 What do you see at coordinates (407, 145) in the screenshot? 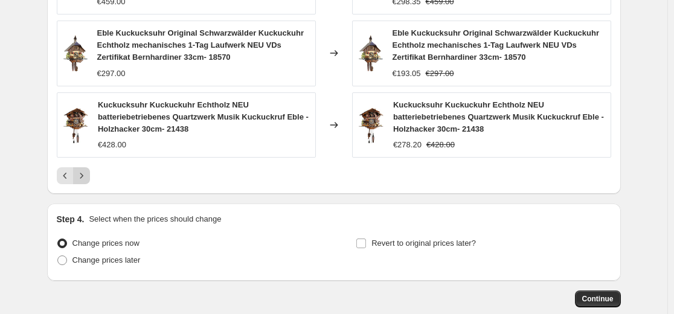
I see `div: €278.20` at bounding box center [407, 145].